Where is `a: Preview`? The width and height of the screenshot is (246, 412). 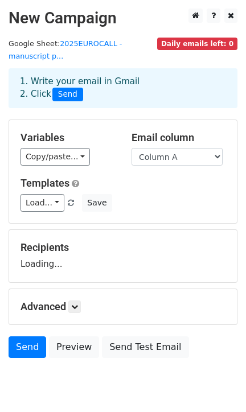
a: Preview is located at coordinates (74, 347).